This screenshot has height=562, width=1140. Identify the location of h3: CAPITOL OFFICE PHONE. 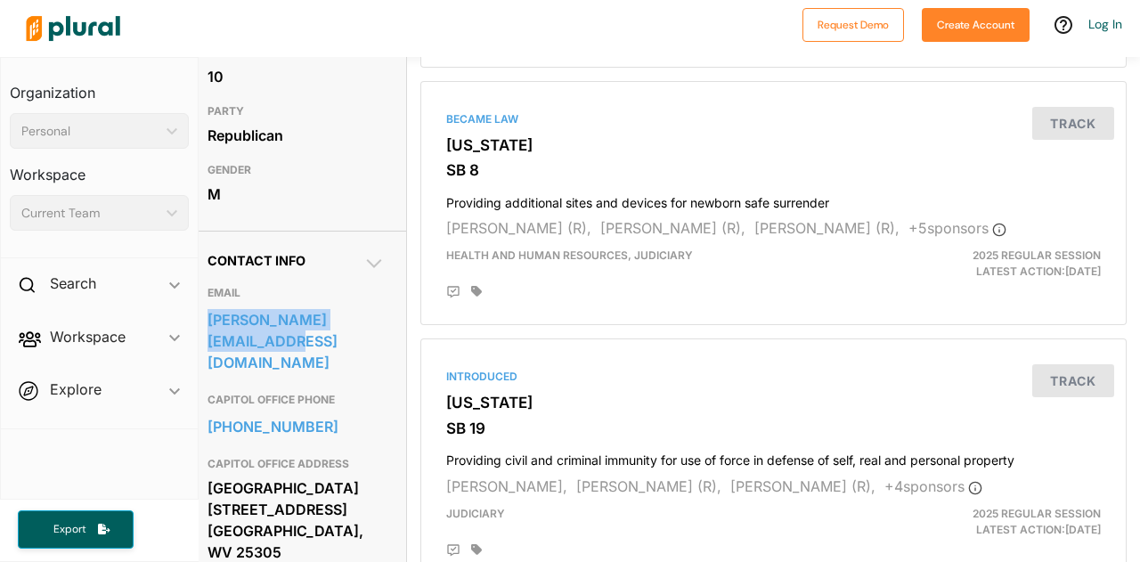
(296, 400).